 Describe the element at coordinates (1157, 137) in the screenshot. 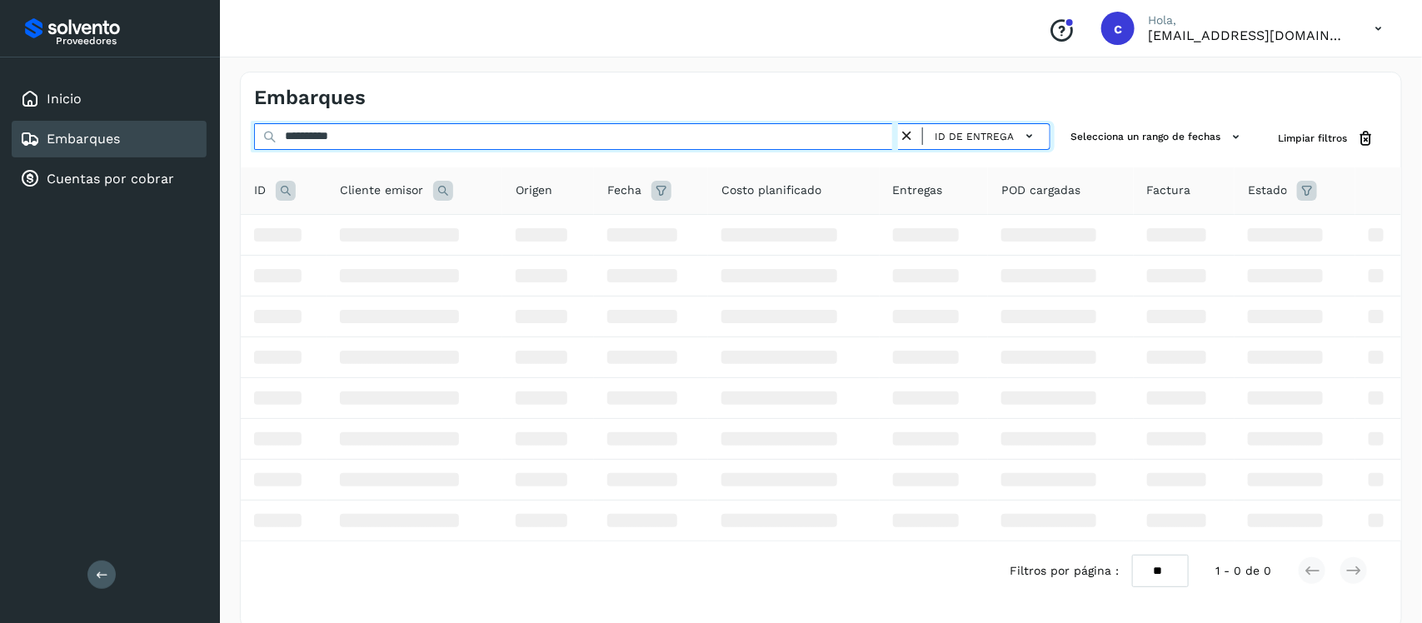

I see `button: Selecciona un rango de fechas` at that location.